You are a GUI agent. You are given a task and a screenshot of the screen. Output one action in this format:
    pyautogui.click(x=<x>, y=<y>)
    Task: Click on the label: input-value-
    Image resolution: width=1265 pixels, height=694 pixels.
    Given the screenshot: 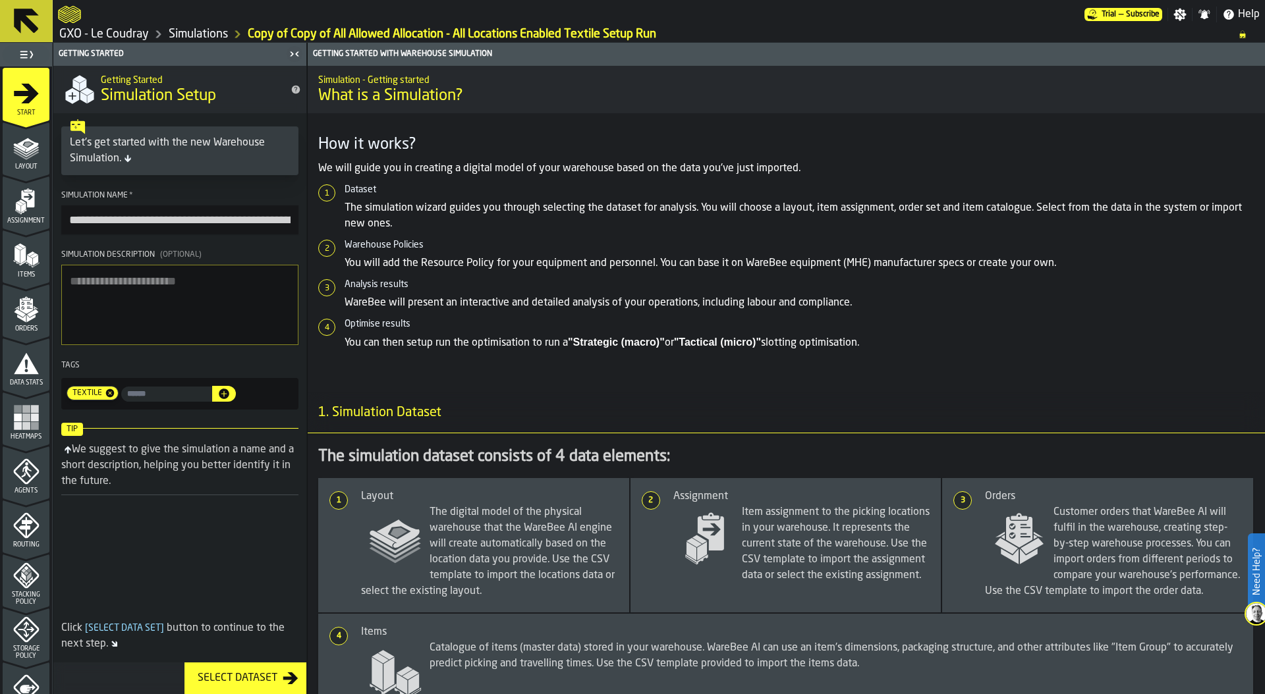 What is the action you would take?
    pyautogui.click(x=167, y=394)
    